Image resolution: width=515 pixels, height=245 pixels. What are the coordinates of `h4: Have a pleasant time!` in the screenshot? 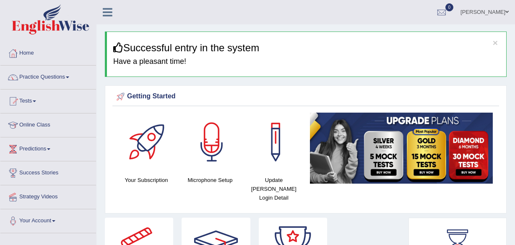 It's located at (307, 62).